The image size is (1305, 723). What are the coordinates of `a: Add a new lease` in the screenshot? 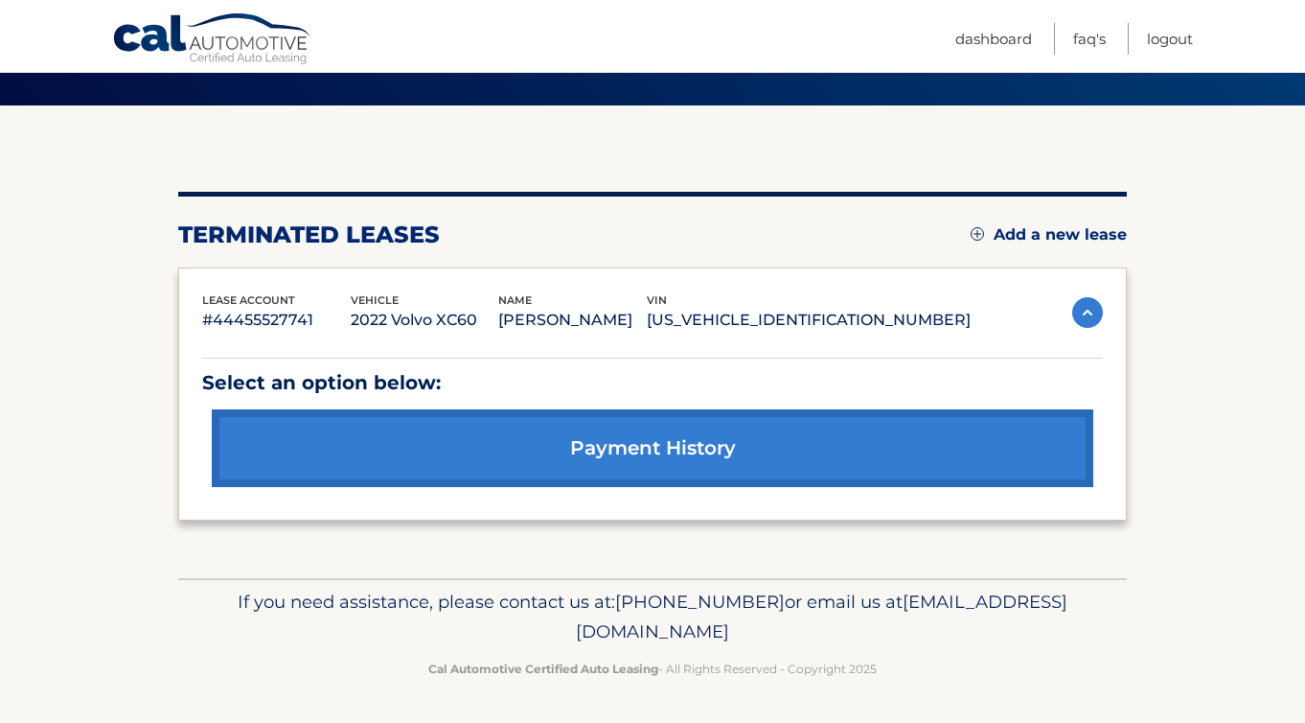 It's located at (1049, 235).